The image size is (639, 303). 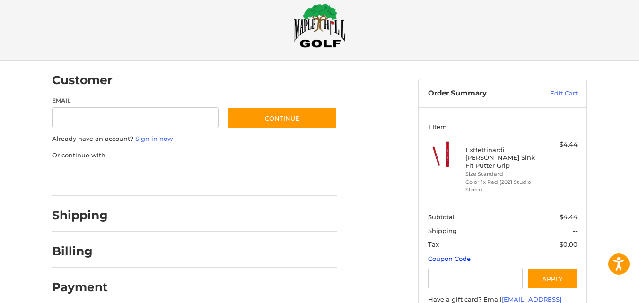 I want to click on li: Size Standard, so click(x=501, y=174).